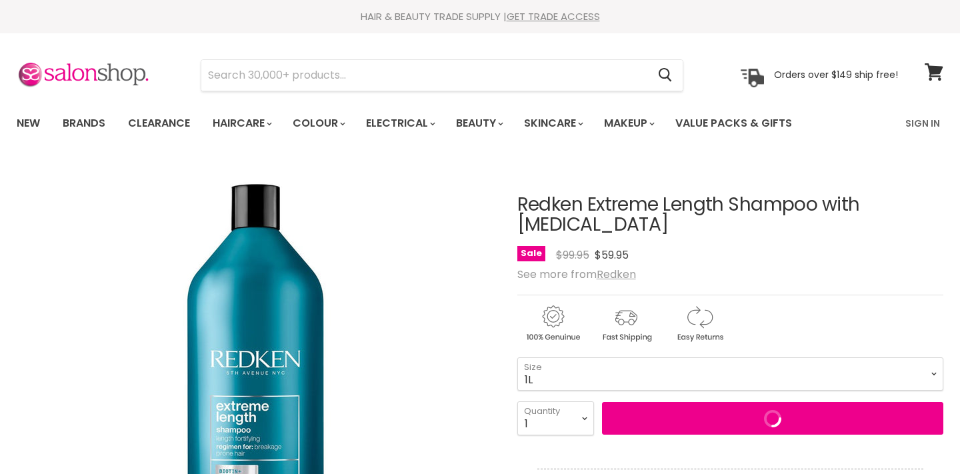 This screenshot has height=474, width=960. I want to click on span: $59.95, so click(611, 255).